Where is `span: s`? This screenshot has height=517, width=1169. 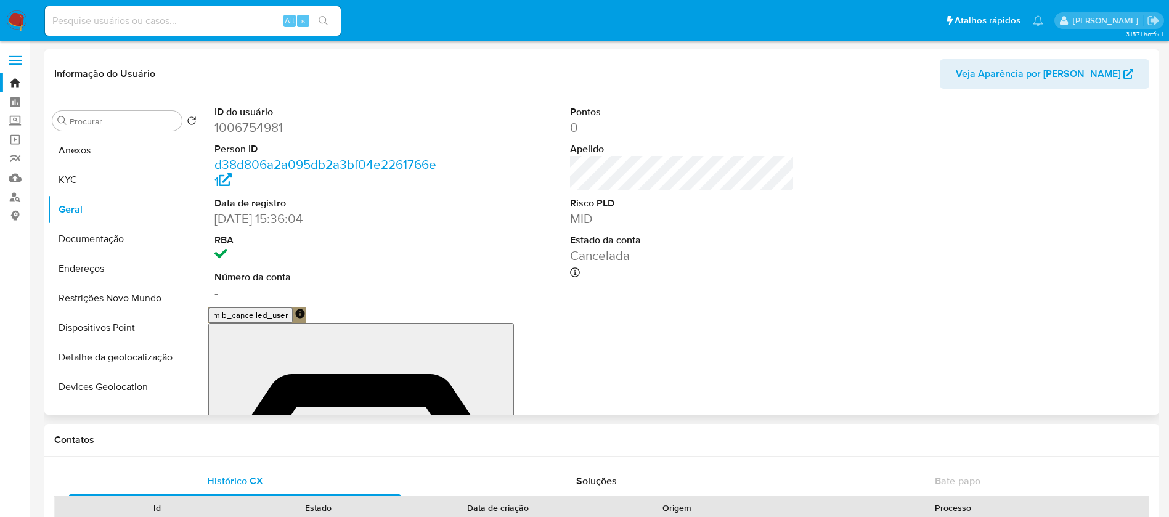
span: s is located at coordinates (303, 20).